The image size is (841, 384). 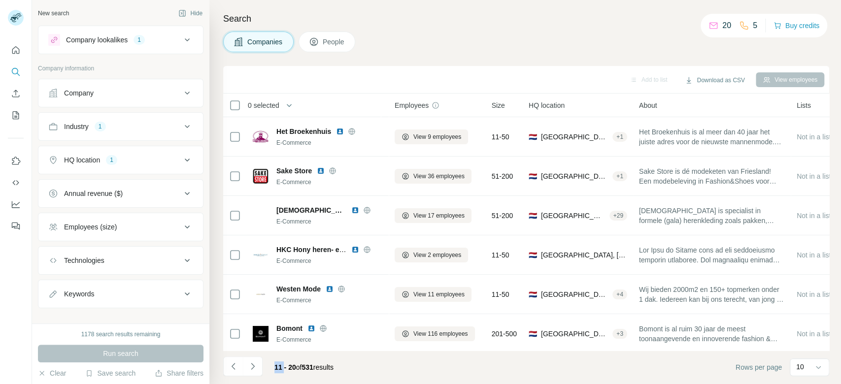 I want to click on span: Wij bieden 2000m2 en 150+ topmerken onder 1 dak. Iedereen kan bij ons terecht, van jong tot oud e..., so click(x=712, y=294).